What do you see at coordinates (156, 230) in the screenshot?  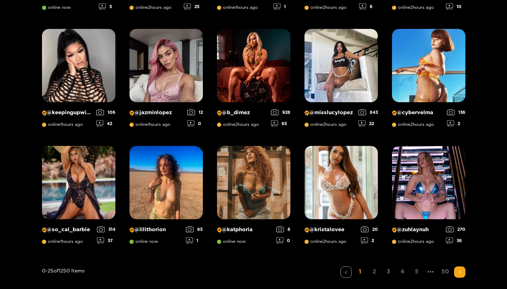 I see `p: @ lilithorion` at bounding box center [156, 230].